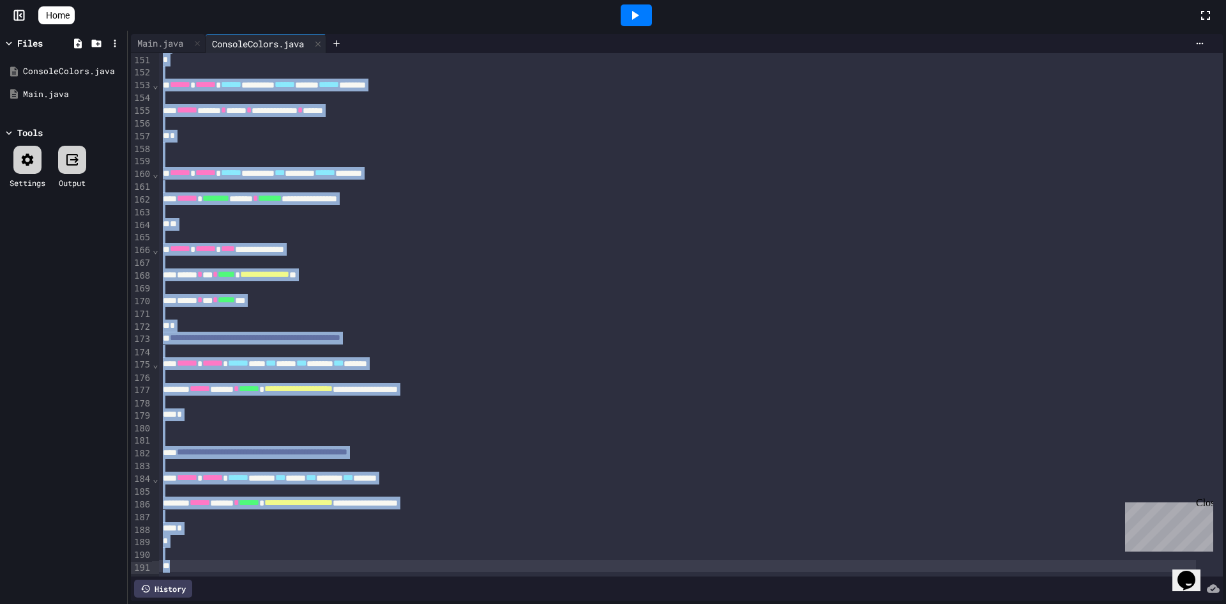  What do you see at coordinates (141, 327) in the screenshot?
I see `div: 172` at bounding box center [141, 327].